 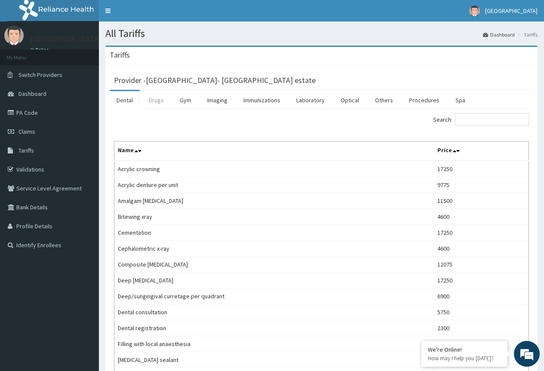 I want to click on a: Gym, so click(x=185, y=100).